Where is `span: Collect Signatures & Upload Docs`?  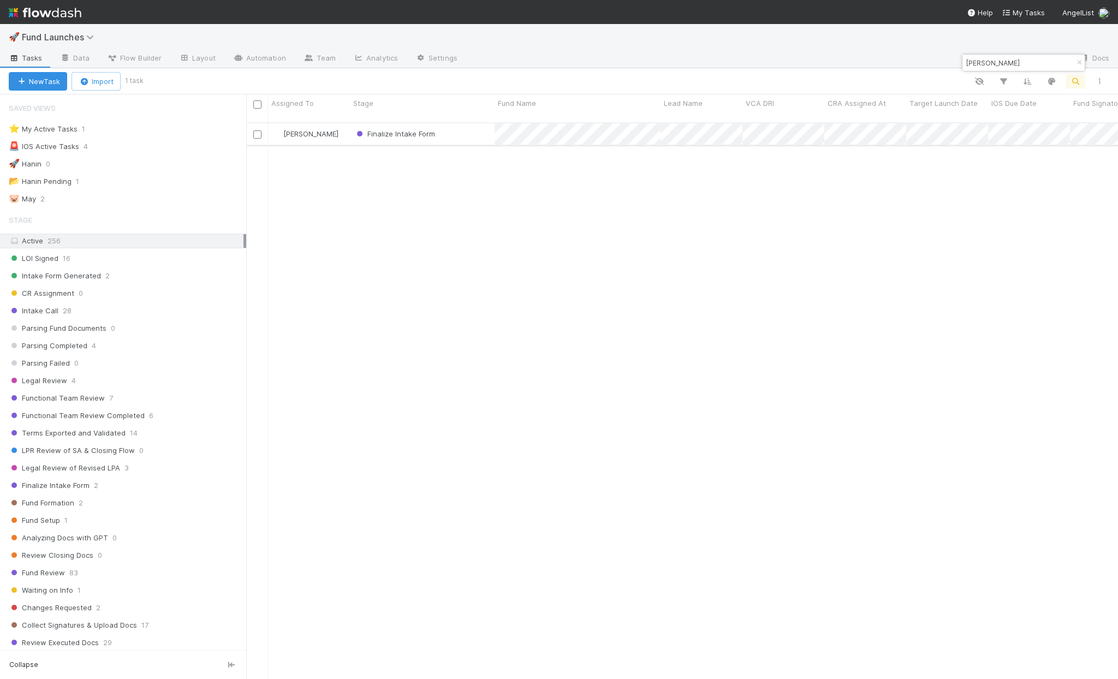
span: Collect Signatures & Upload Docs is located at coordinates (73, 625).